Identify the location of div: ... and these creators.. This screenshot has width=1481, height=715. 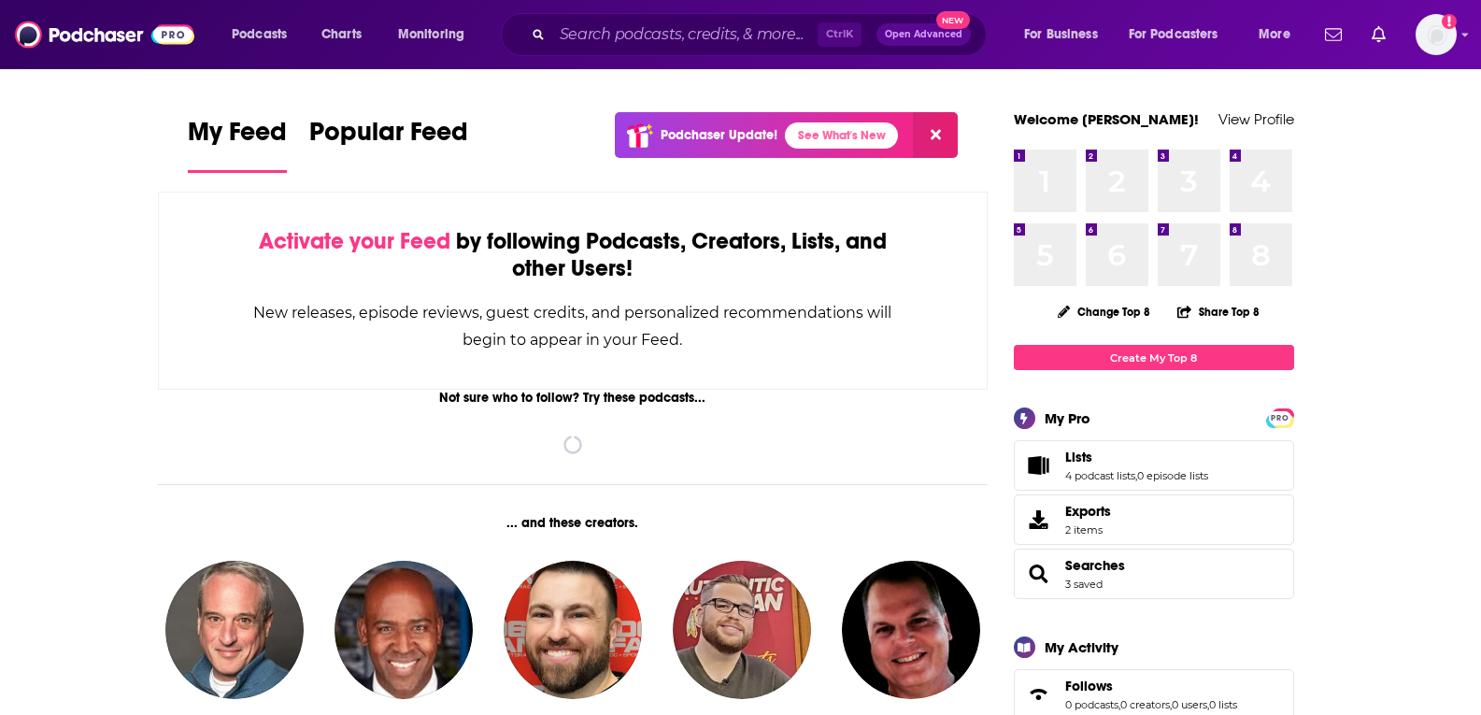
(573, 522).